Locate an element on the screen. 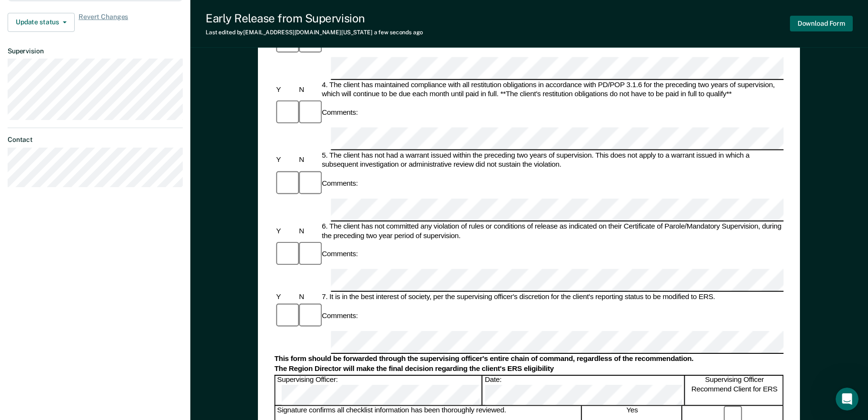  div: 4. The client has maintained compliance with all restitution obligations in accordance with PD/PO... is located at coordinates (552, 89).